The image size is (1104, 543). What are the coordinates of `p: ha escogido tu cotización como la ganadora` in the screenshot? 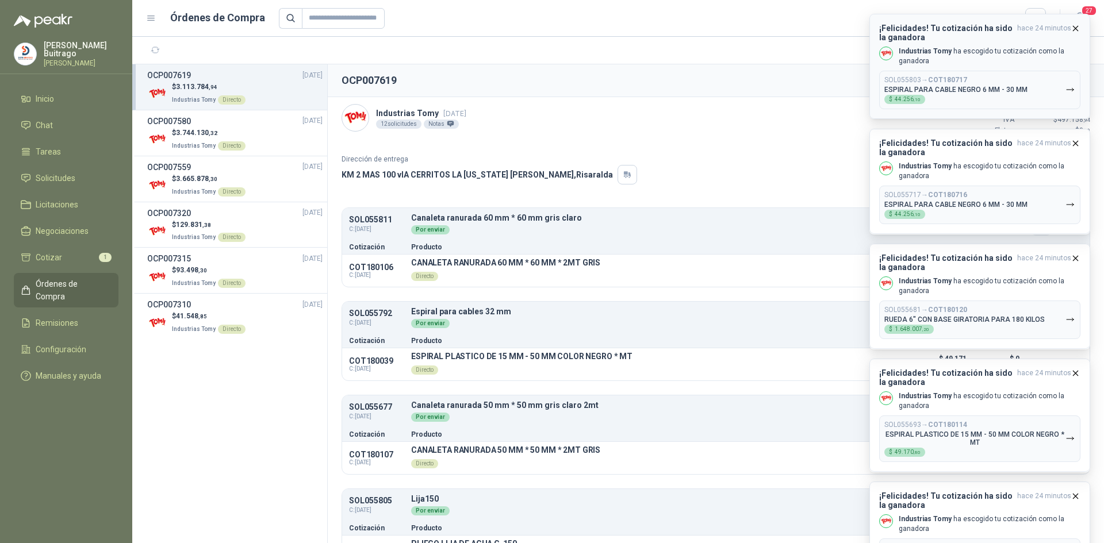 It's located at (990, 524).